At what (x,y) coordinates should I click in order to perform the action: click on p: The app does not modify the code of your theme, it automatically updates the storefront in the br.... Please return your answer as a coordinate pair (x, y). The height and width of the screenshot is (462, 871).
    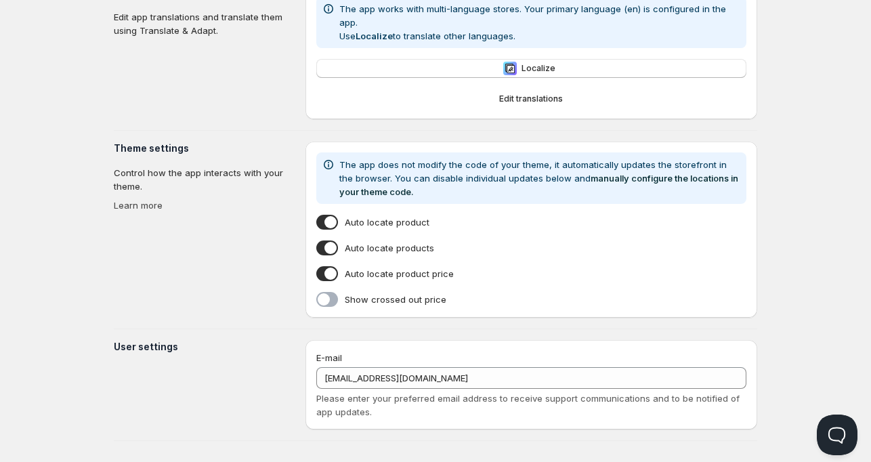
    Looking at the image, I should click on (540, 178).